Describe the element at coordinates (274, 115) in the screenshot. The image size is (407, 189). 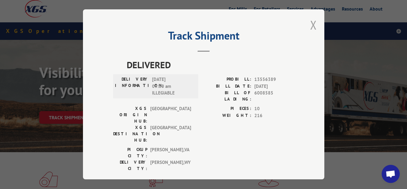
I see `span: 216` at that location.